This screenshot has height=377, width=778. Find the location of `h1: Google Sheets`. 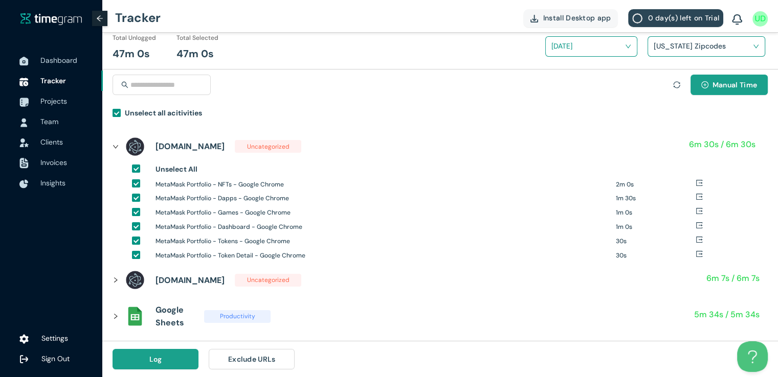

h1: Google Sheets is located at coordinates (174, 317).